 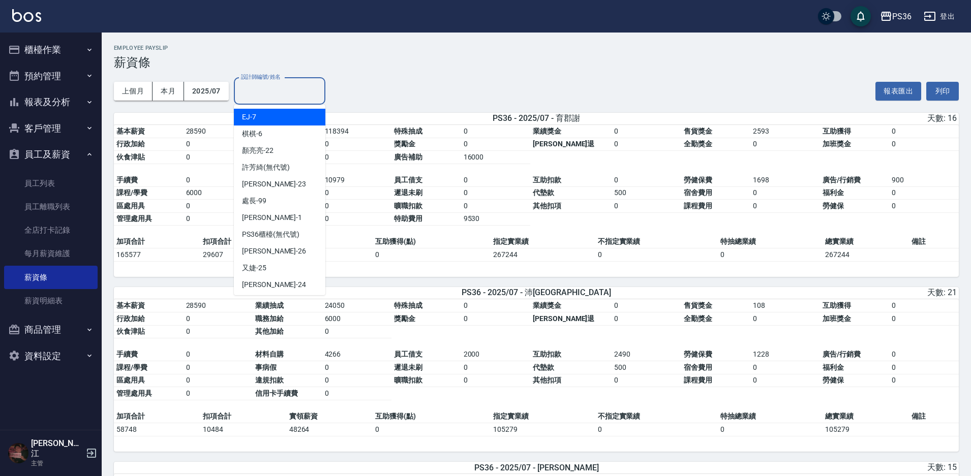 I want to click on span: 曠職扣款, so click(x=408, y=380).